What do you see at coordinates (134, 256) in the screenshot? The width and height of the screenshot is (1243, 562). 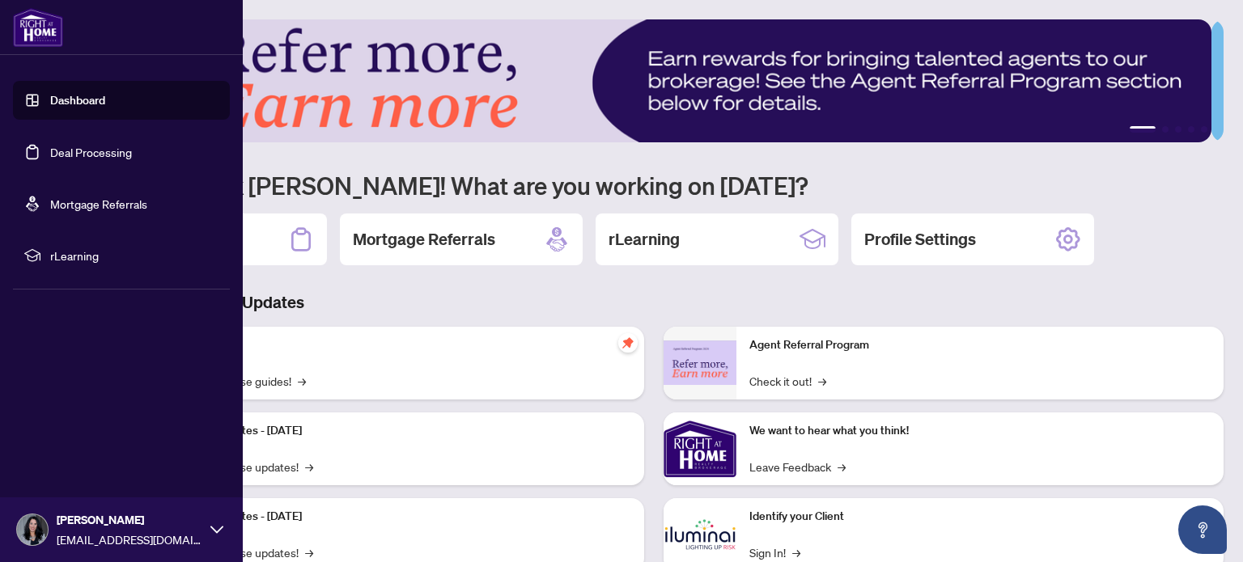 I see `span: rLearning` at bounding box center [134, 256].